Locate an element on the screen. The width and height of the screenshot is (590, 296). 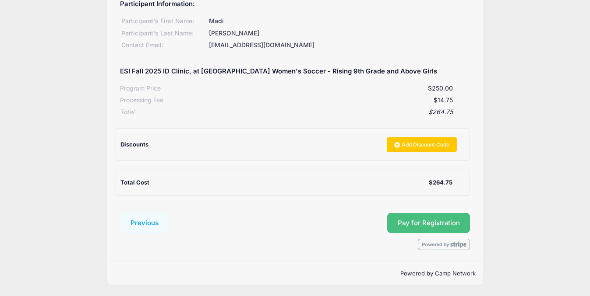
div: Madi is located at coordinates (339, 21).